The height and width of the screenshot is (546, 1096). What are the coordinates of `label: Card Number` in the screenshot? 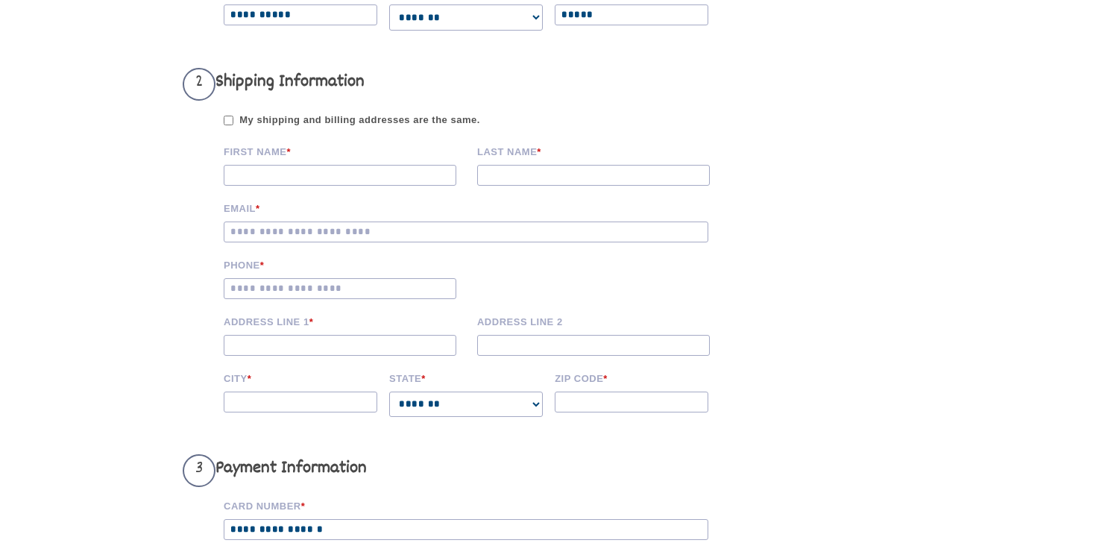 It's located at (477, 505).